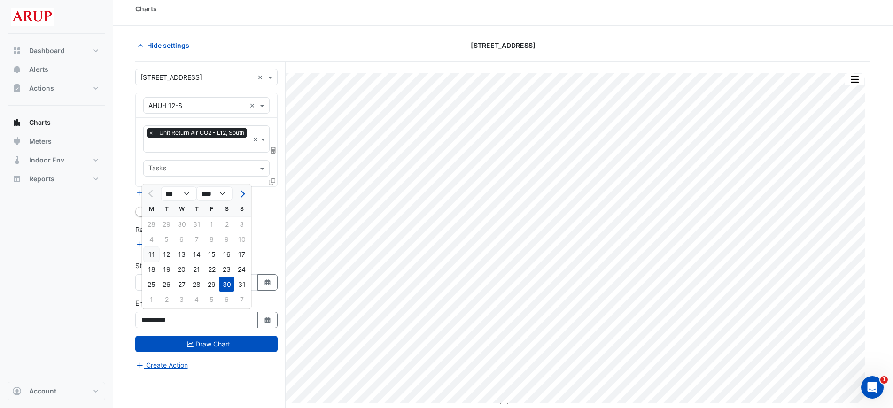 The image size is (893, 408). I want to click on button: Hide settings, so click(165, 45).